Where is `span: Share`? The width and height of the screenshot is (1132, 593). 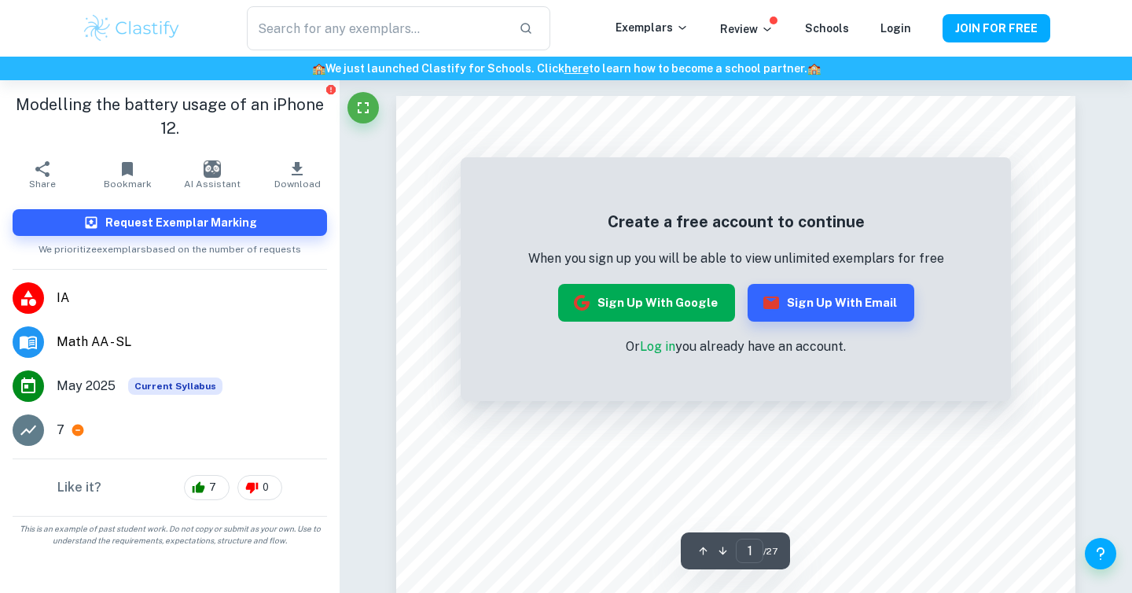
span: Share is located at coordinates (42, 184).